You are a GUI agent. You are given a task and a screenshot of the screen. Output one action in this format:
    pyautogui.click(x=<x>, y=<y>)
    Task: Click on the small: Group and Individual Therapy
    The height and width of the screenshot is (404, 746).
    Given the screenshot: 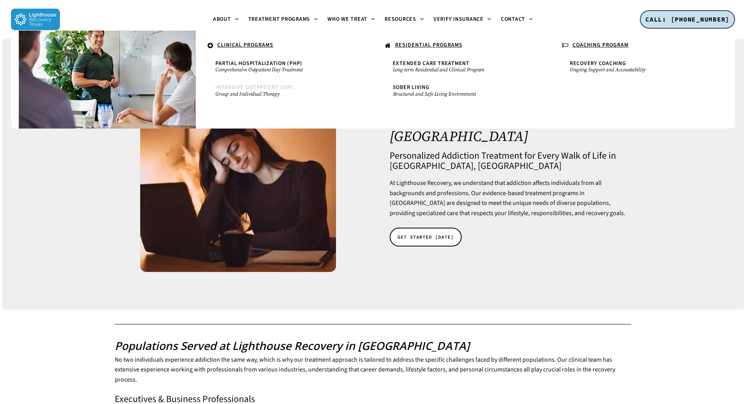 What is the action you would take?
    pyautogui.click(x=284, y=94)
    